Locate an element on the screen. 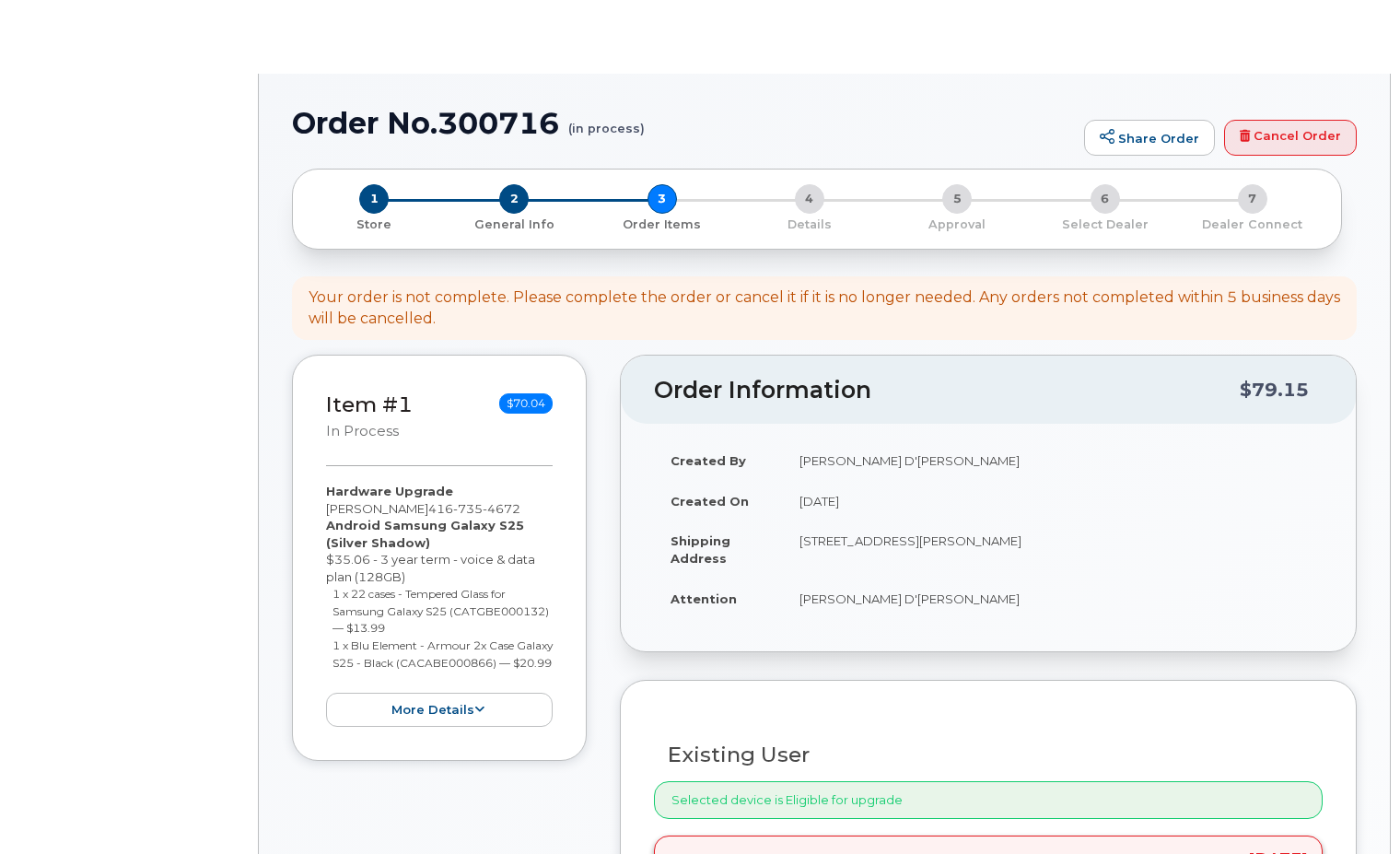  button: more details is located at coordinates (440, 709).